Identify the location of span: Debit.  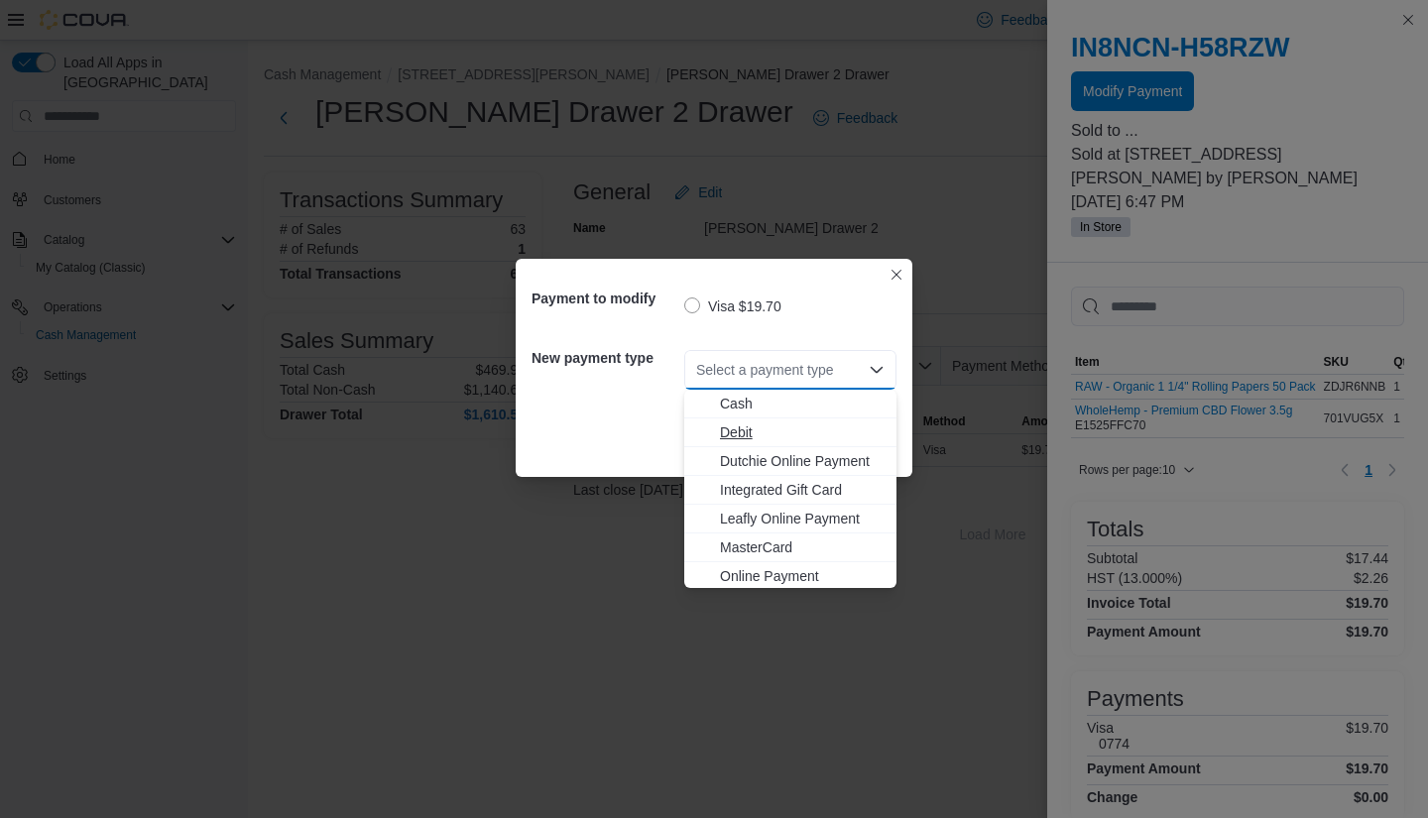
(802, 432).